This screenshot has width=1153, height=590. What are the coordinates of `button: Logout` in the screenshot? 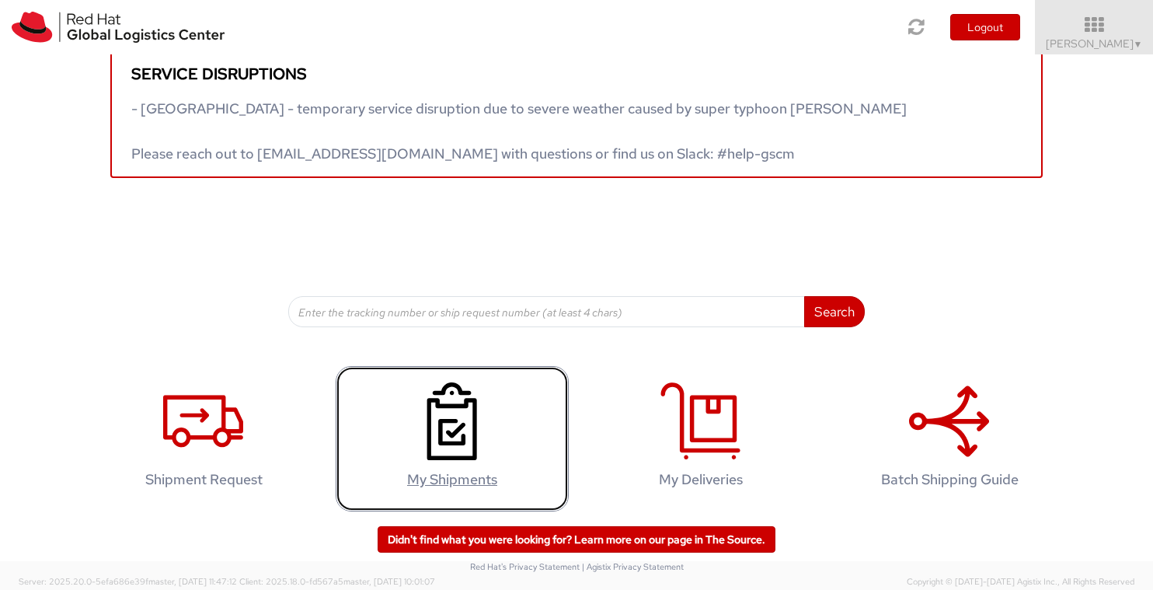 It's located at (985, 27).